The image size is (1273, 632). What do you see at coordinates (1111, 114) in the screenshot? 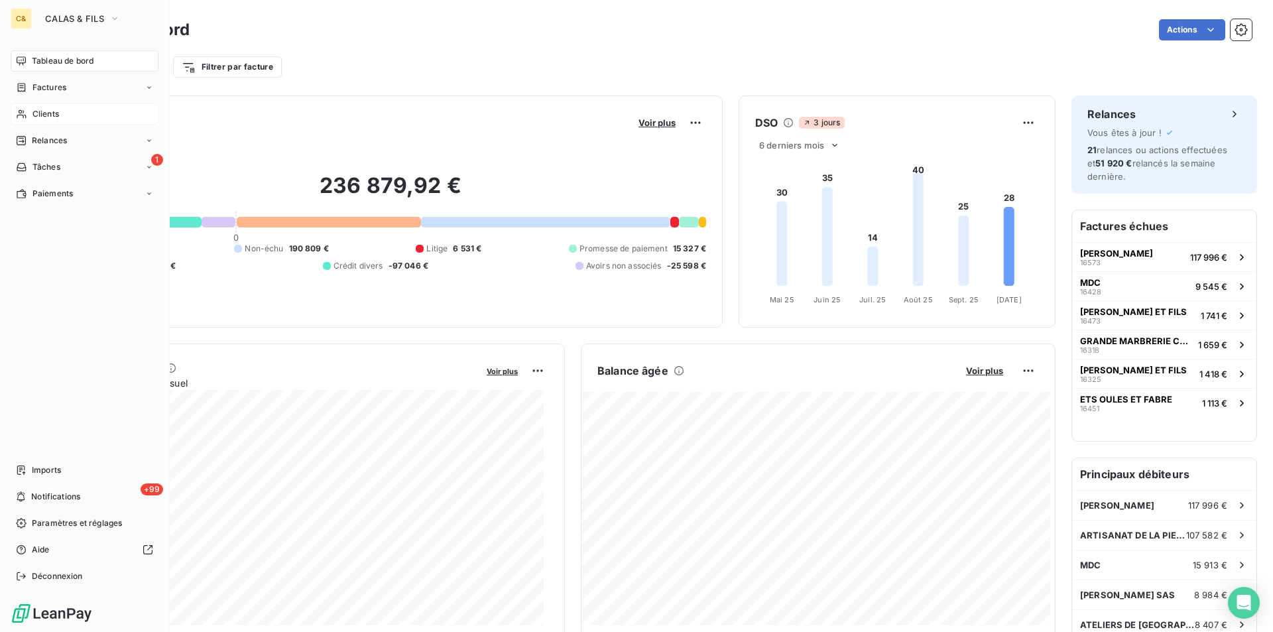
I see `h6: Relances` at bounding box center [1111, 114].